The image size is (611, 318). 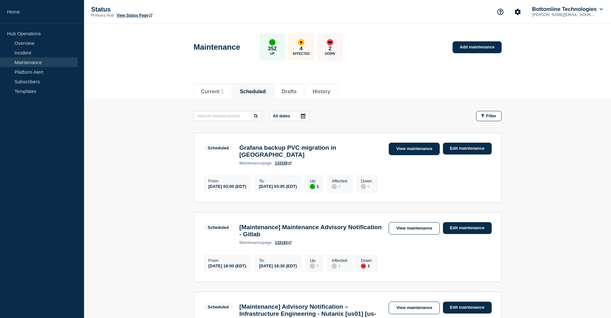 I want to click on button: Filter, so click(x=489, y=116).